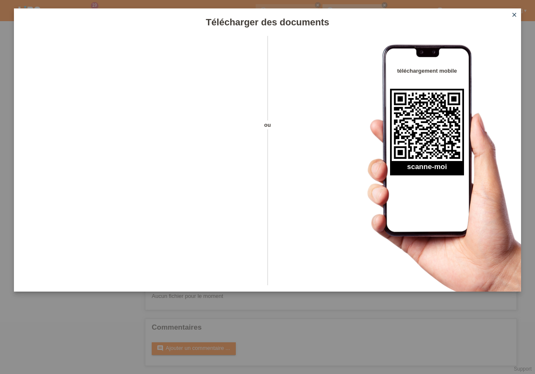  Describe the element at coordinates (267, 125) in the screenshot. I see `span: ou` at that location.